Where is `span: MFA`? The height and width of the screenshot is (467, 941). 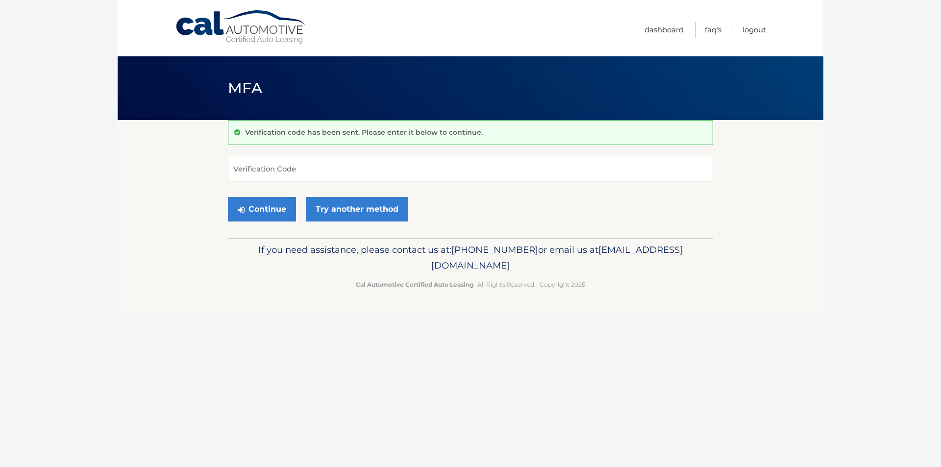 span: MFA is located at coordinates (245, 88).